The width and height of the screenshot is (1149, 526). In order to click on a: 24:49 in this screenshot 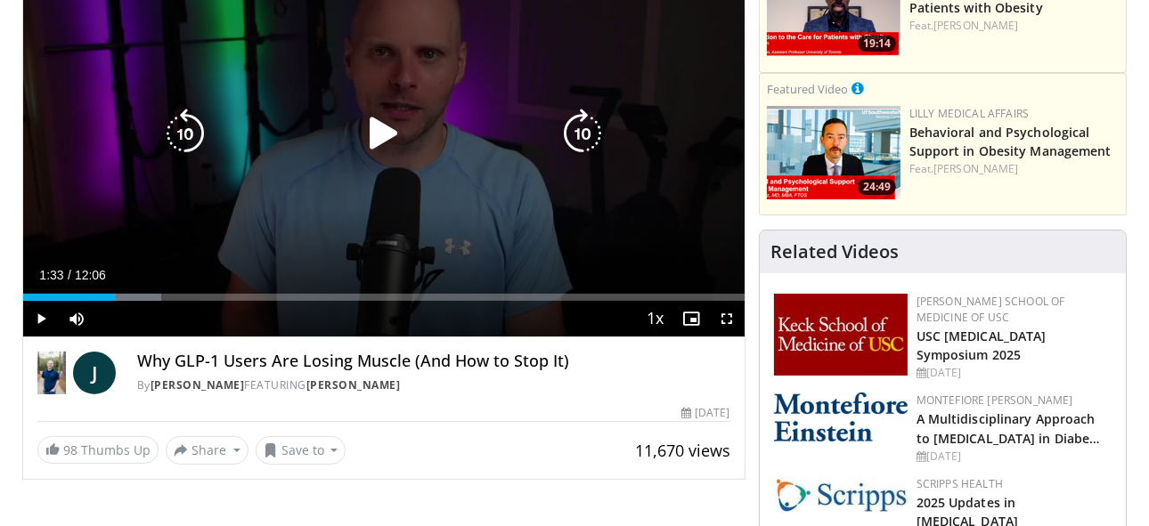, I will do `click(834, 152)`.